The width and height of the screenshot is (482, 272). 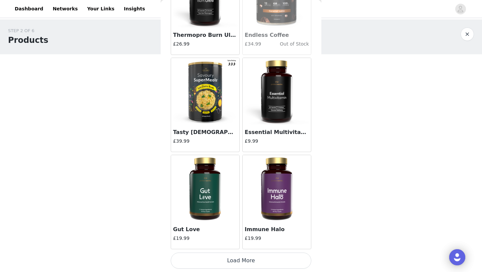 What do you see at coordinates (205, 229) in the screenshot?
I see `h3: Gut Love` at bounding box center [205, 229].